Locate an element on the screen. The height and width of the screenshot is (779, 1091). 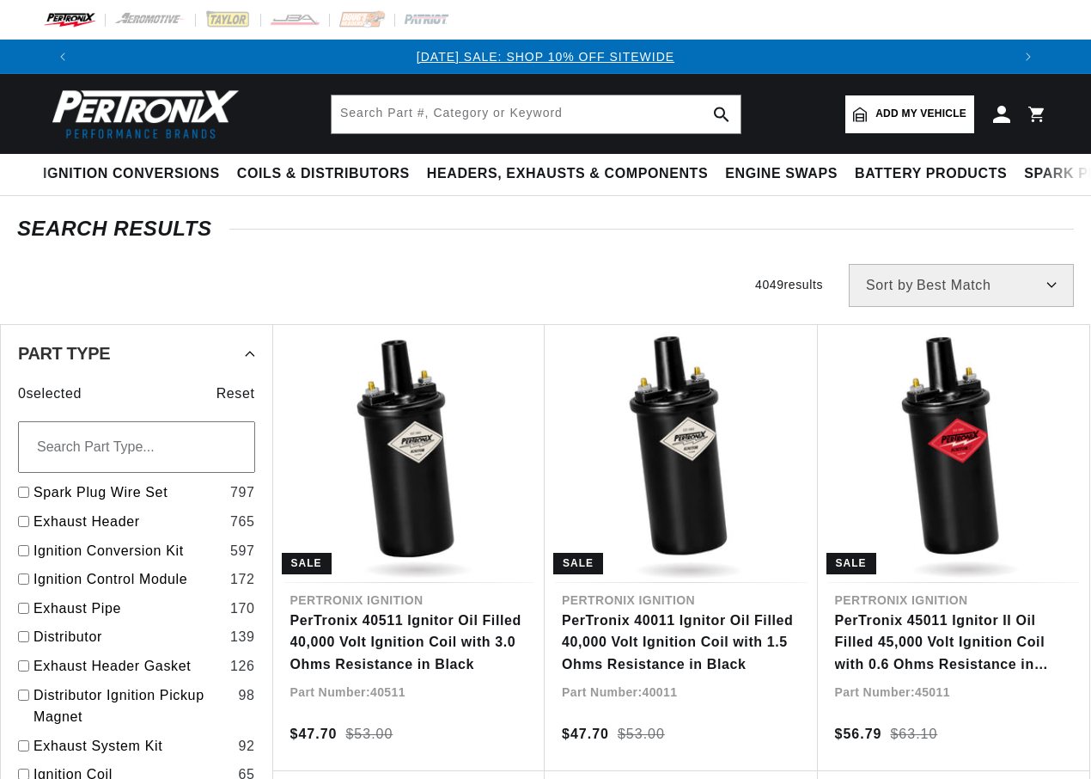
a: Ignition Control Module is located at coordinates (128, 579).